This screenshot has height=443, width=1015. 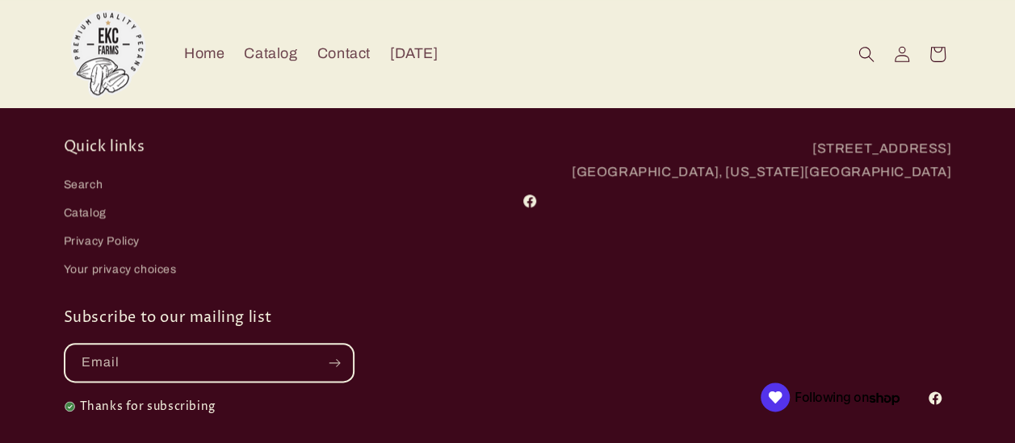 What do you see at coordinates (270, 53) in the screenshot?
I see `span: Catalog` at bounding box center [270, 53].